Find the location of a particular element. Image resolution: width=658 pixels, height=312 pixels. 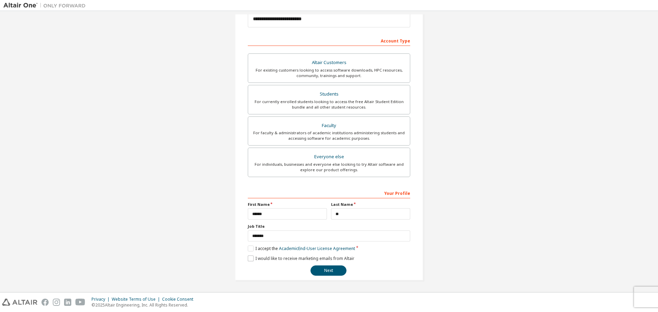

label: I accept the is located at coordinates (301, 248).